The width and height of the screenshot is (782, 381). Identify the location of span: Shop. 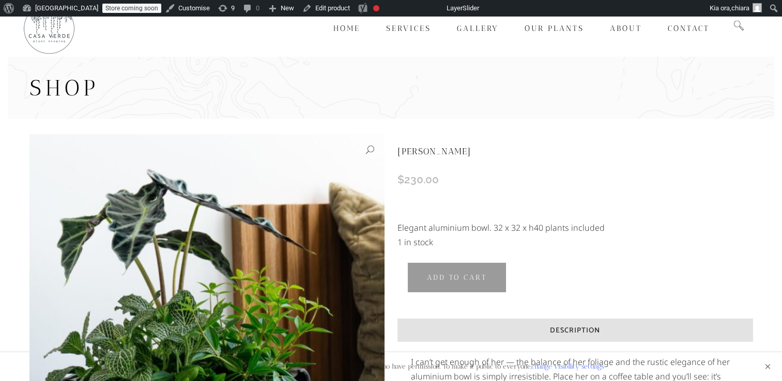
(64, 88).